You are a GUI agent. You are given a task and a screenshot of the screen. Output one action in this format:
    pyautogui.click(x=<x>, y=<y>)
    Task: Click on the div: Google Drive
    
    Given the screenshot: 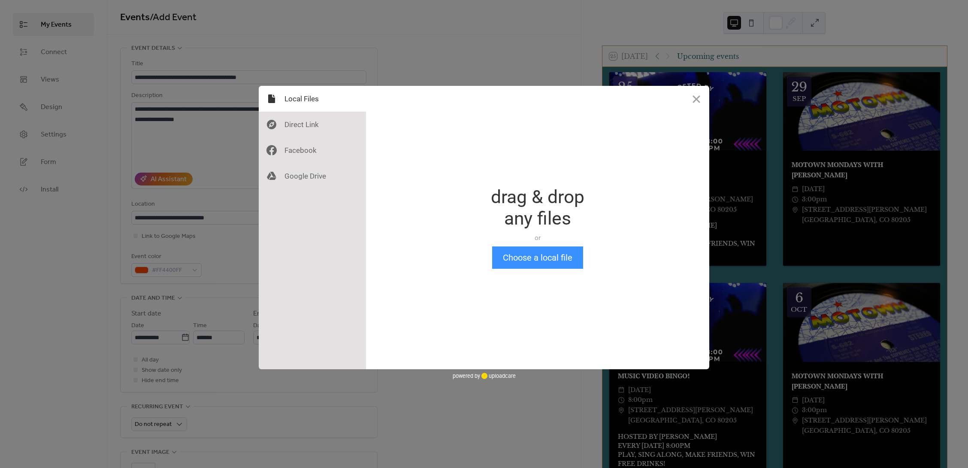 What is the action you would take?
    pyautogui.click(x=312, y=176)
    